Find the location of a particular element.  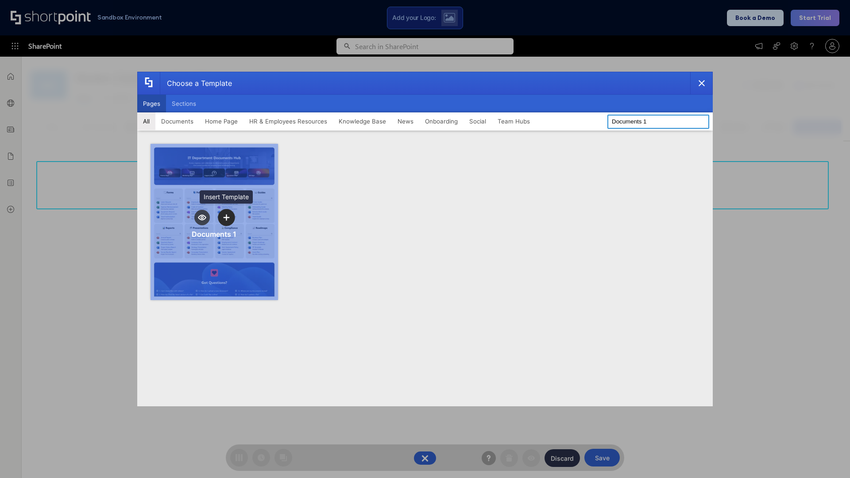

div: Choose a Template is located at coordinates (196, 83).